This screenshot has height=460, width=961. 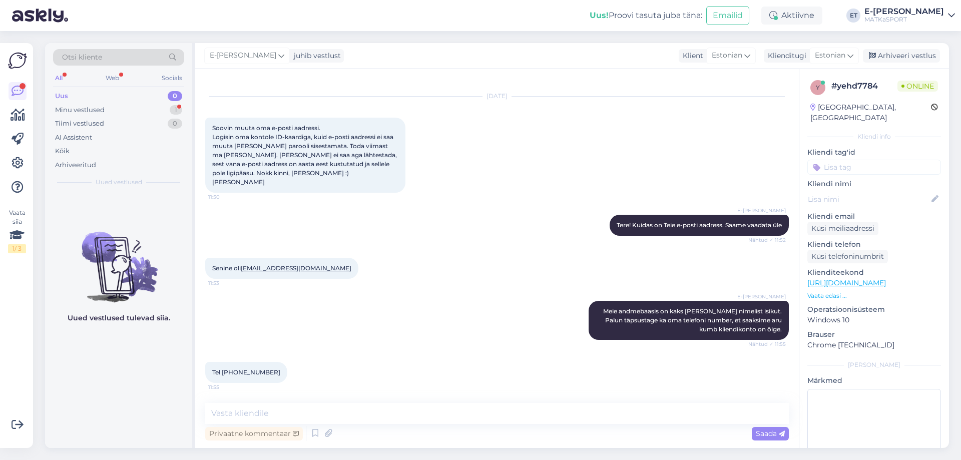 I want to click on div: # yehd7784, so click(x=865, y=86).